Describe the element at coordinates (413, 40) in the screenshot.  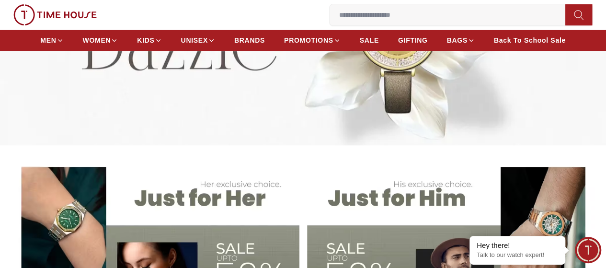
I see `a: GIFTING` at that location.